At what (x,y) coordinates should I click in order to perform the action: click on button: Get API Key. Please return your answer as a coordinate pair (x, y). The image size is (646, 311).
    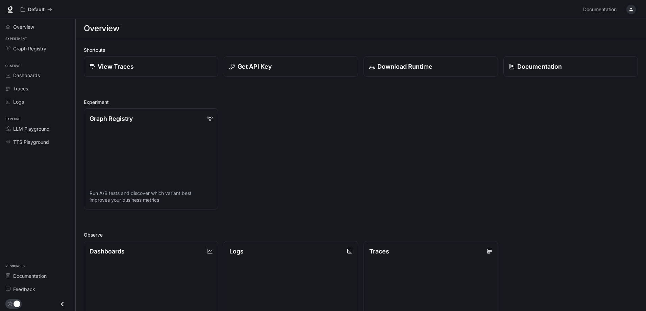
    Looking at the image, I should click on (291, 66).